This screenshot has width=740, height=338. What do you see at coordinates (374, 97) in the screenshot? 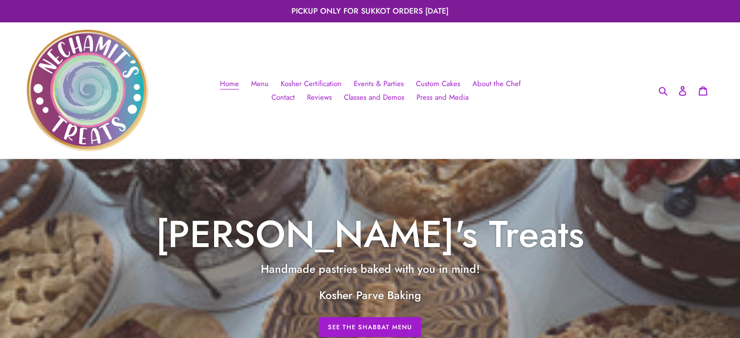
I see `a: Classes and Demos` at bounding box center [374, 97].